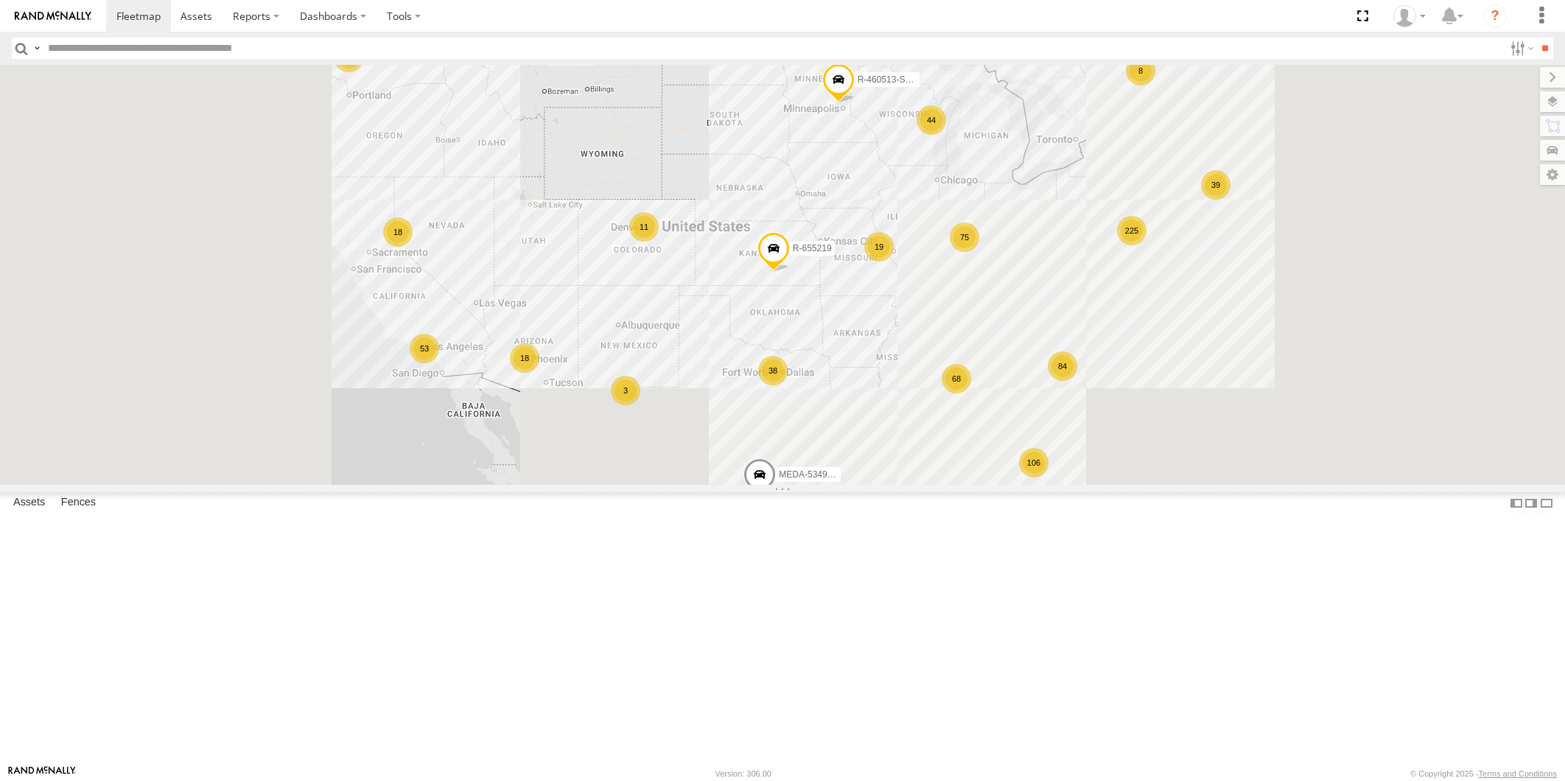 The width and height of the screenshot is (1565, 781). What do you see at coordinates (42, 774) in the screenshot?
I see `a: Visit our Website` at bounding box center [42, 774].